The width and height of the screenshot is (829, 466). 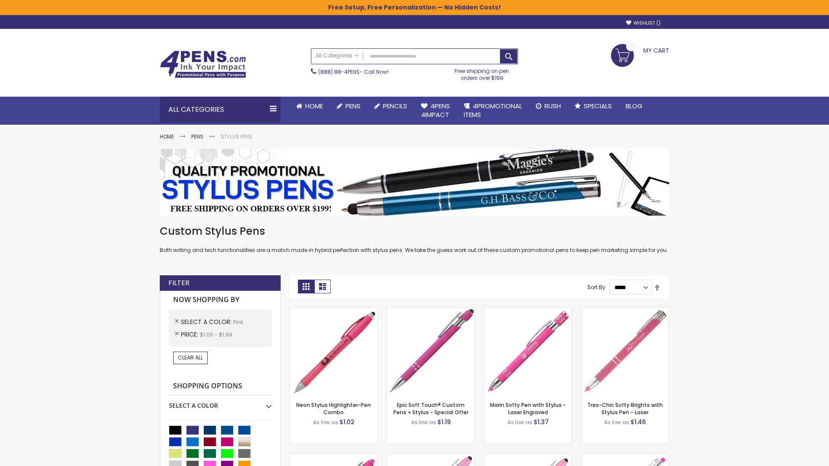 What do you see at coordinates (220, 403) in the screenshot?
I see `div: Select A Color` at bounding box center [220, 403].